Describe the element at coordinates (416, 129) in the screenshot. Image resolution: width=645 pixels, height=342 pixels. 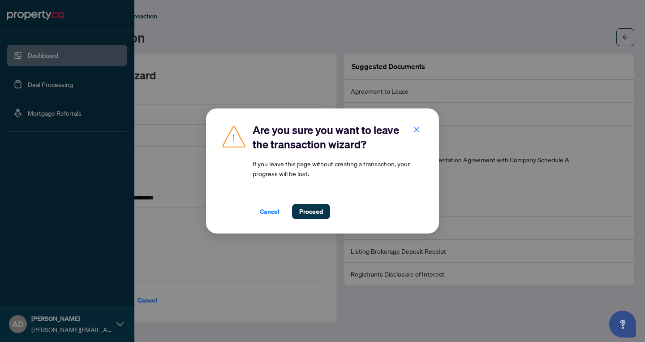
I see `span: close` at that location.